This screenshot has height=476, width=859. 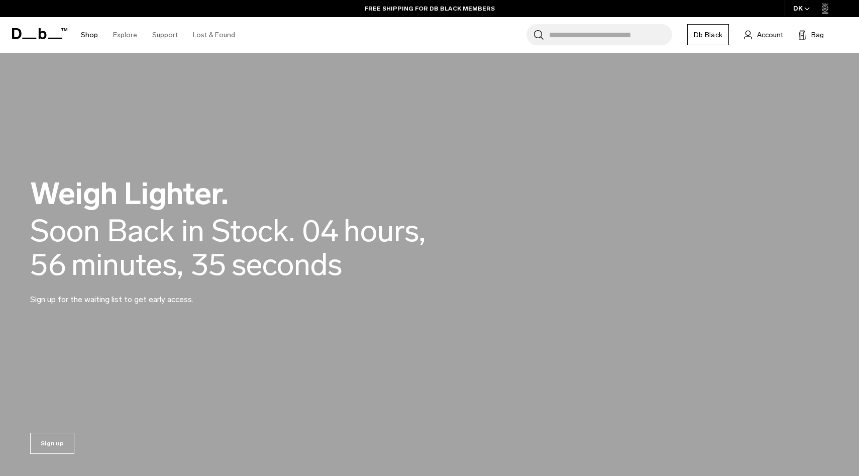 I want to click on button: Bag, so click(x=811, y=35).